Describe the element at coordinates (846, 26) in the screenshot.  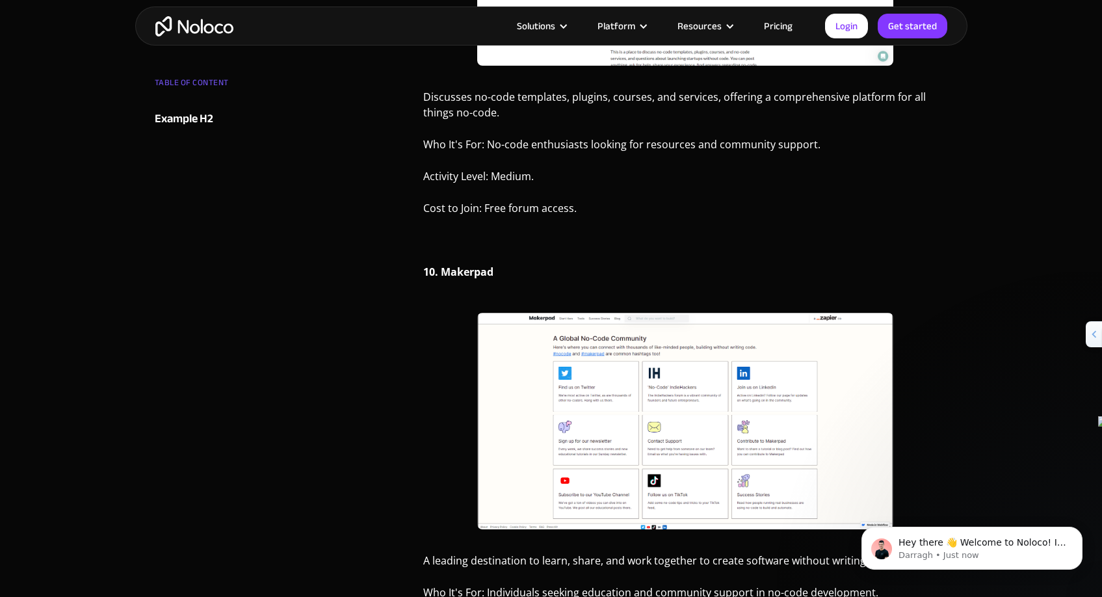
I see `a: Login` at that location.